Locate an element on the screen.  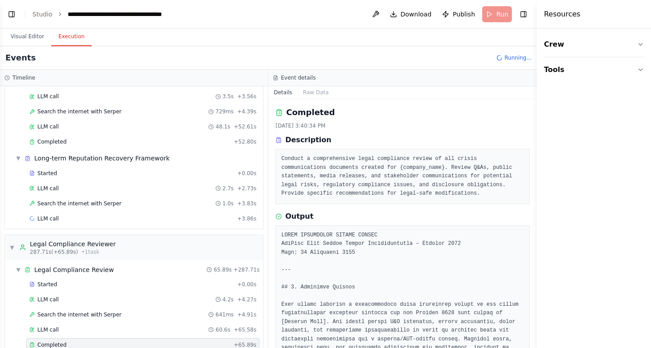
span: + 52.61s is located at coordinates (245, 127).